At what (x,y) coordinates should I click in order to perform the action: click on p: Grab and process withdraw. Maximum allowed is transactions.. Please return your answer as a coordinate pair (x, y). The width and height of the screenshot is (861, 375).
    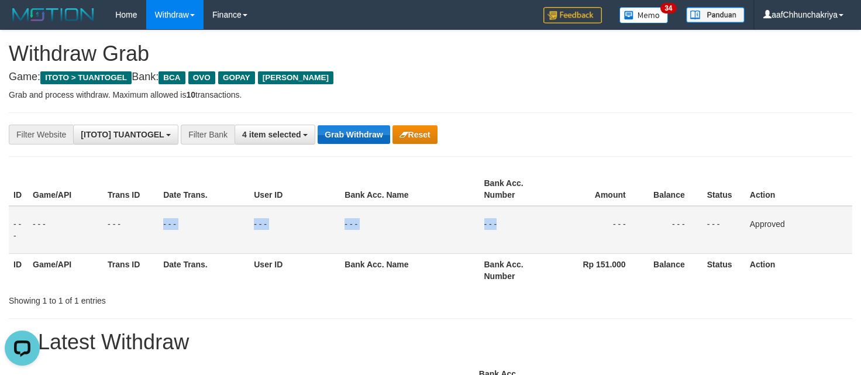
    Looking at the image, I should click on (431, 95).